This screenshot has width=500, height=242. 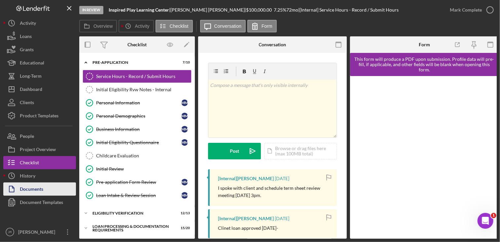 I want to click on label: Conversation, so click(x=228, y=26).